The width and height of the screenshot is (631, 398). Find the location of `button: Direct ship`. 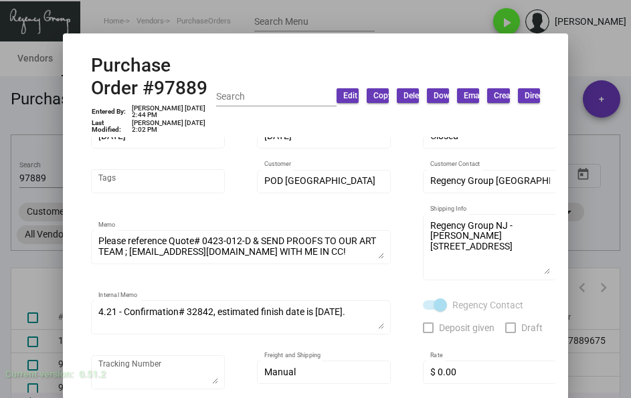

button: Direct ship is located at coordinates (528, 96).